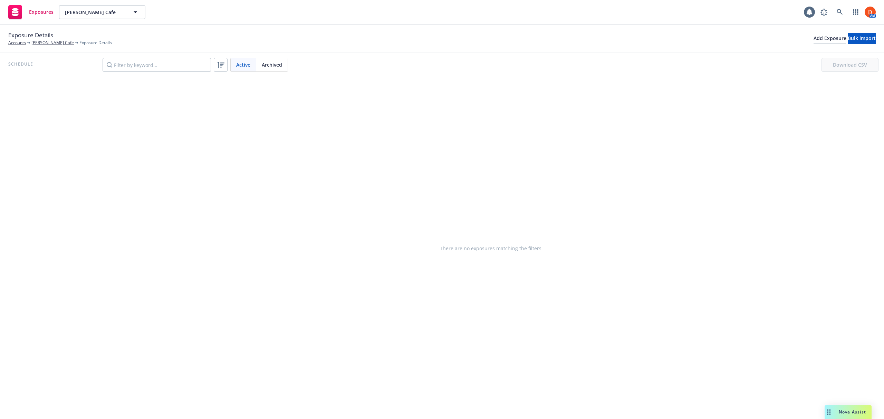 This screenshot has height=419, width=884. What do you see at coordinates (852, 412) in the screenshot?
I see `span: Nova Assist` at bounding box center [852, 412].